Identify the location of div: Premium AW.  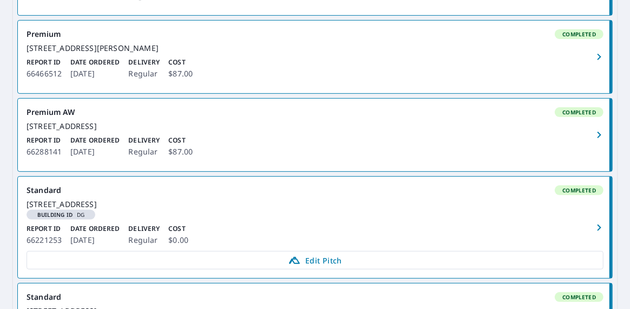
(315, 112).